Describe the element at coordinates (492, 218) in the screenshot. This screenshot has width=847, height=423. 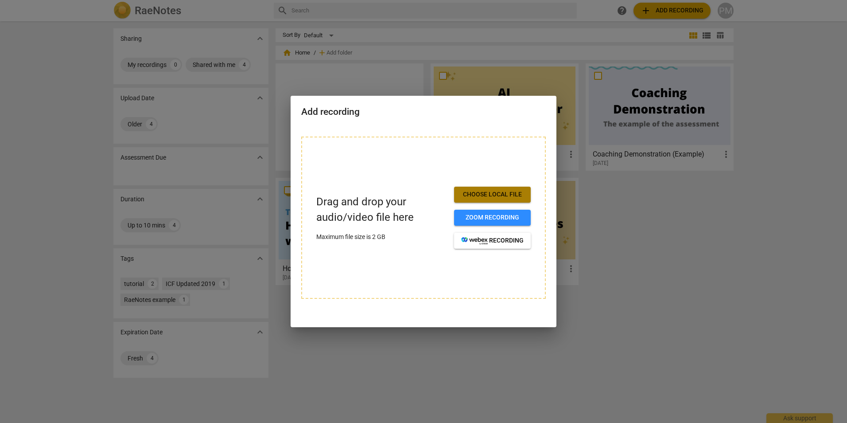
I see `button: Zoom recording` at that location.